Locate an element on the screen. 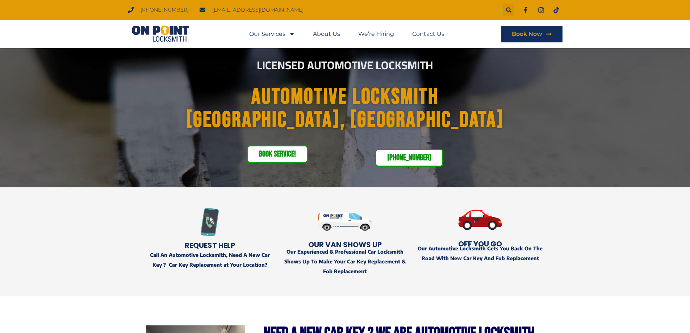 The height and width of the screenshot is (333, 690). a: We’re Hiring is located at coordinates (376, 34).